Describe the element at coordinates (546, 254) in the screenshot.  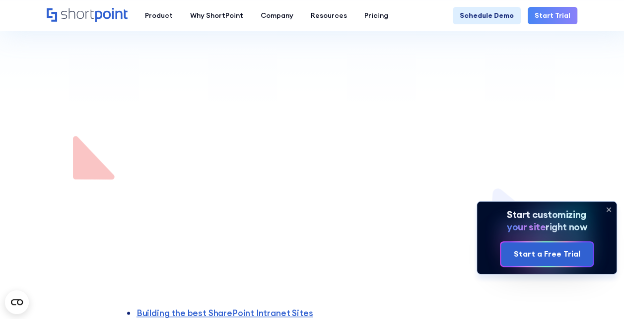
I see `a: Start a Free Trial` at that location.